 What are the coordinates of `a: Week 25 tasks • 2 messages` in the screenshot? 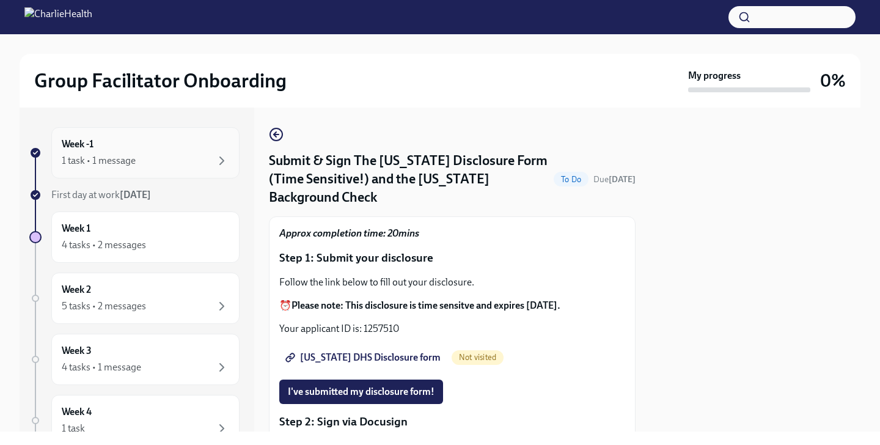 It's located at (134, 298).